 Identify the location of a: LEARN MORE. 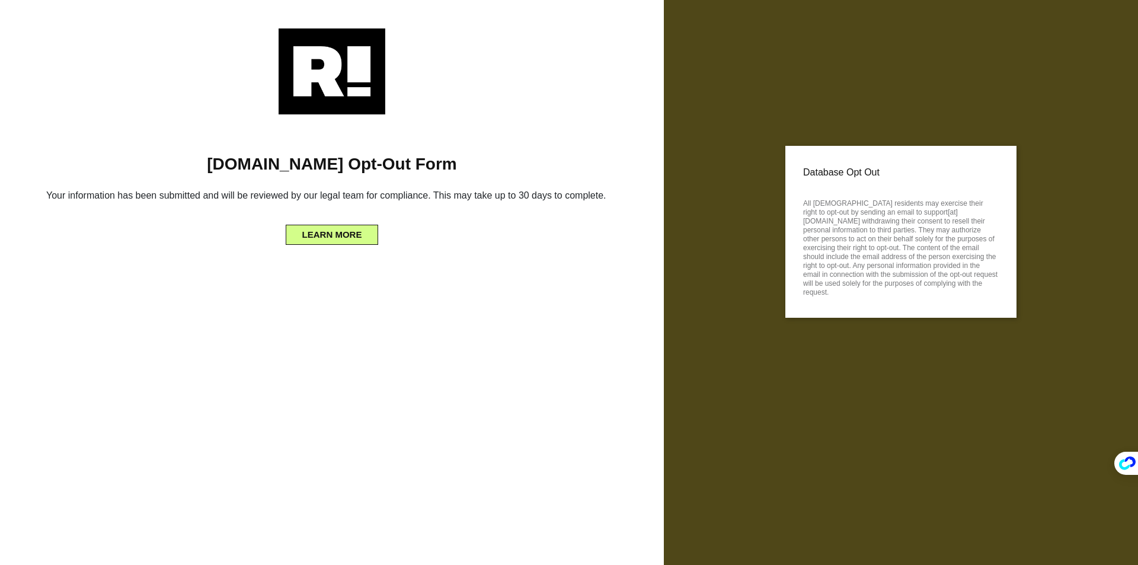
(332, 232).